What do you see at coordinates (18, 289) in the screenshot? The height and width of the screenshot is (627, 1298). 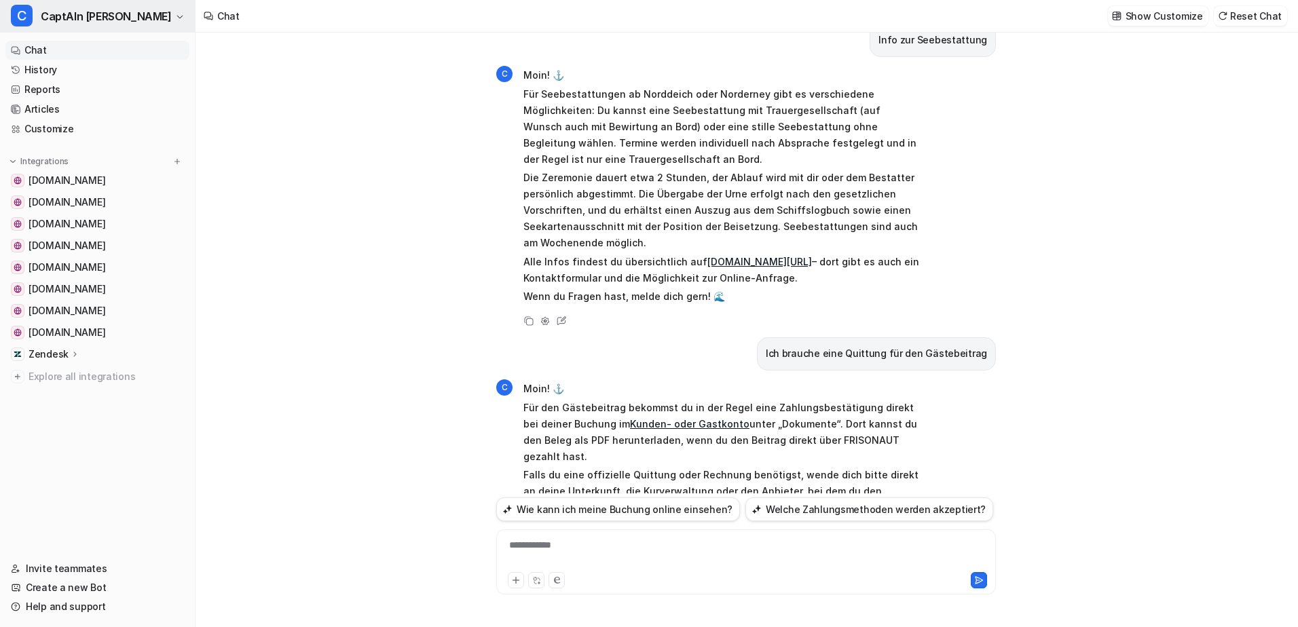 I see `img: www.inselexpress.de` at bounding box center [18, 289].